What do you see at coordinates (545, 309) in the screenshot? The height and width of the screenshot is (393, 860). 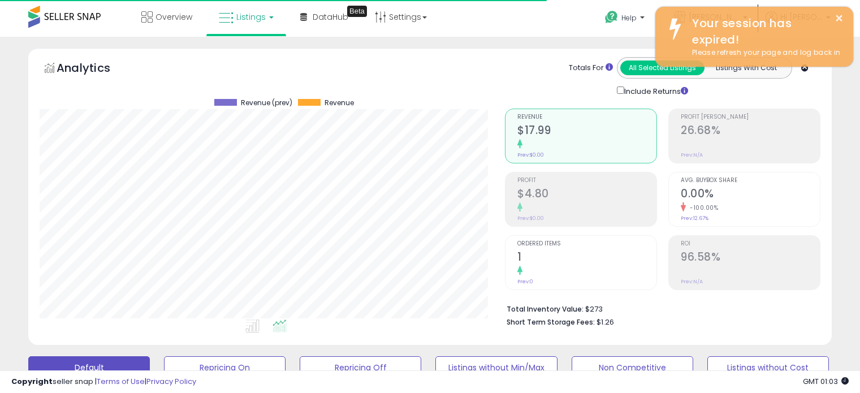 I see `b: Total Inventory Value:` at bounding box center [545, 309].